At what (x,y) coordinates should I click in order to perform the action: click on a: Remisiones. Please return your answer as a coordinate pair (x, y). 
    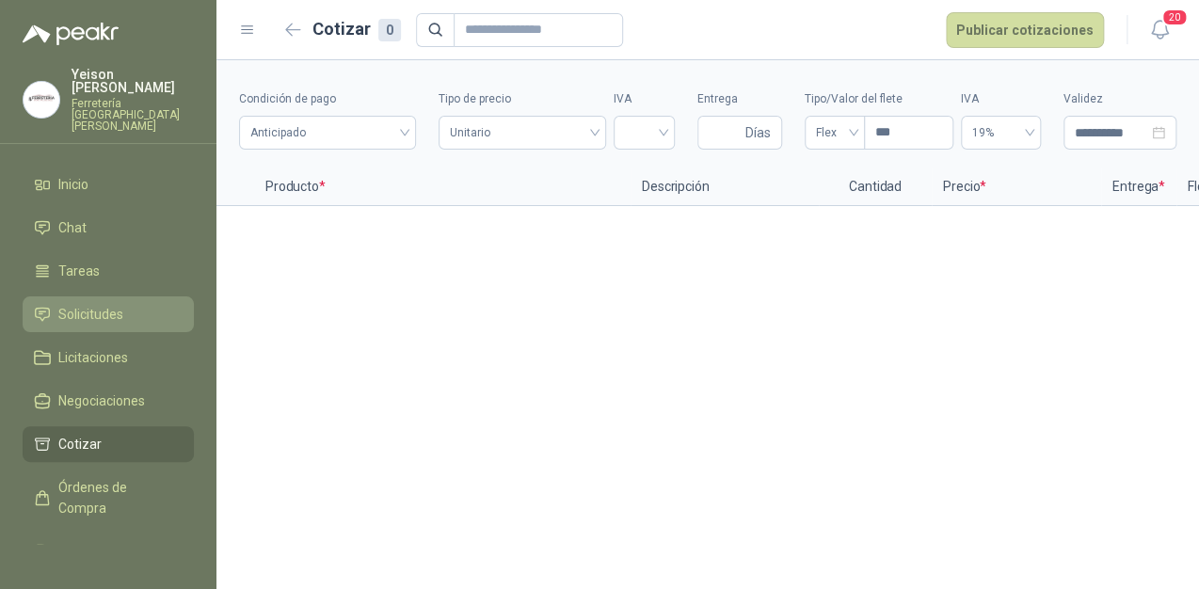
    Looking at the image, I should click on (108, 551).